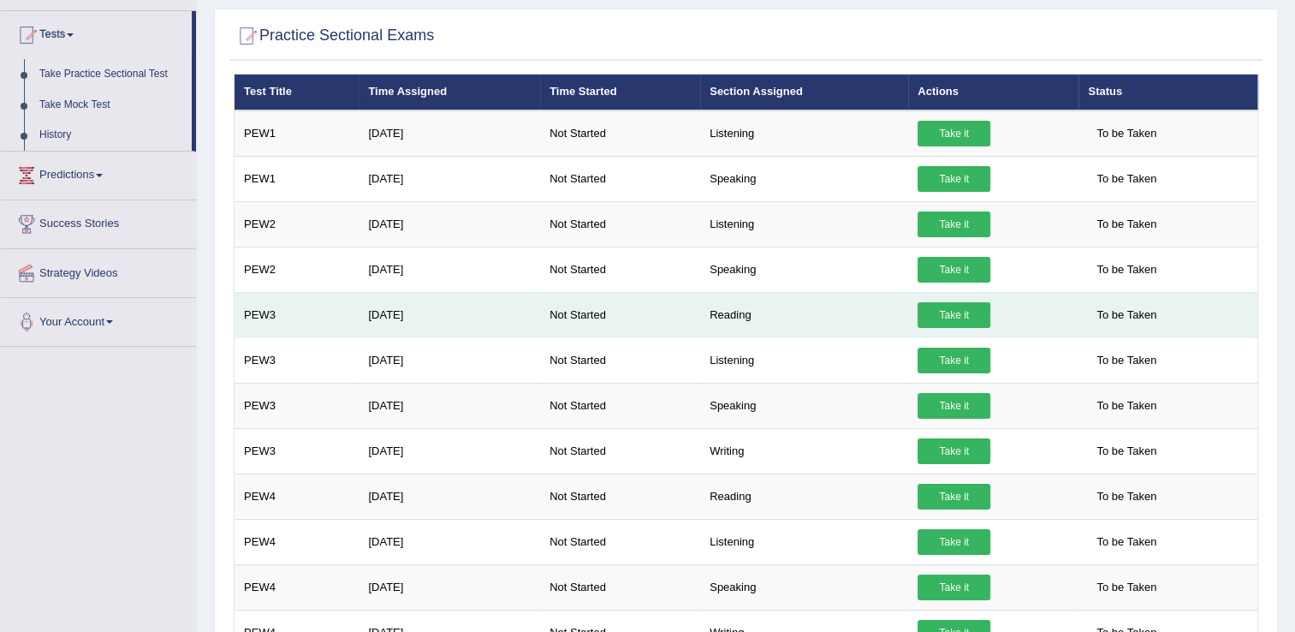  Describe the element at coordinates (111, 135) in the screenshot. I see `a: History` at that location.